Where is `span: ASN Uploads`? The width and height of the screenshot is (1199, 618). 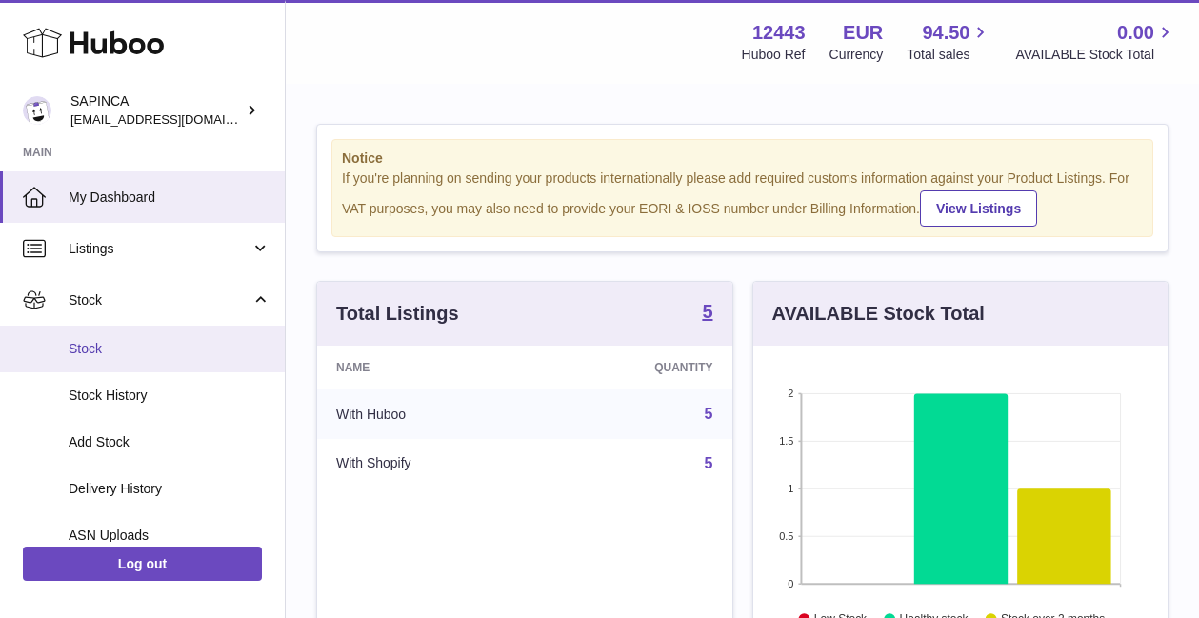
span: ASN Uploads is located at coordinates (170, 535).